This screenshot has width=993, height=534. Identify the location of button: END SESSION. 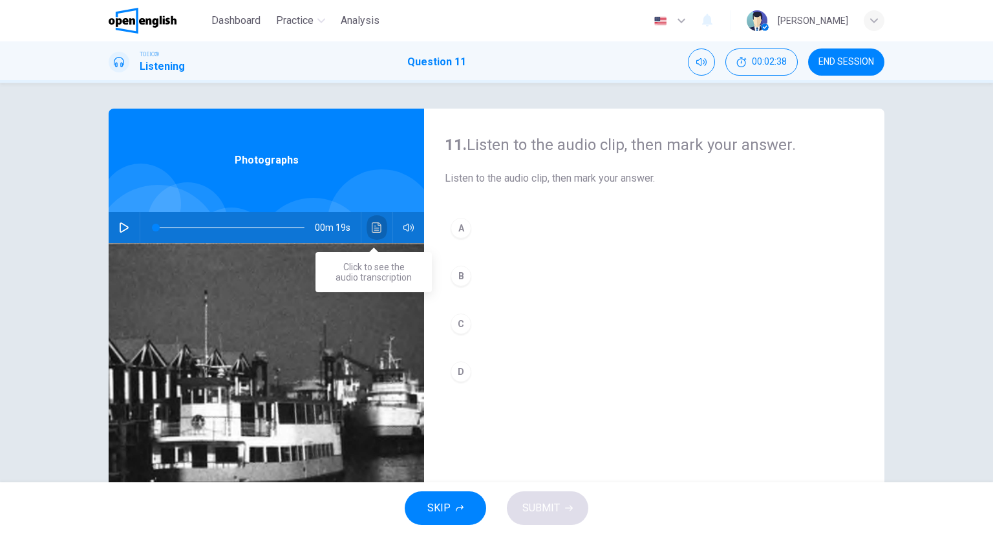
(846, 62).